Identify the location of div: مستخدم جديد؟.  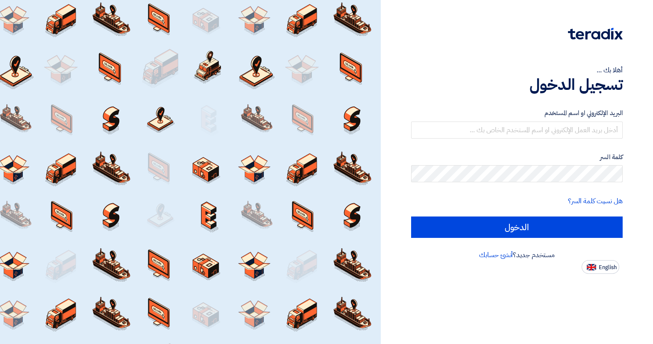
(517, 255).